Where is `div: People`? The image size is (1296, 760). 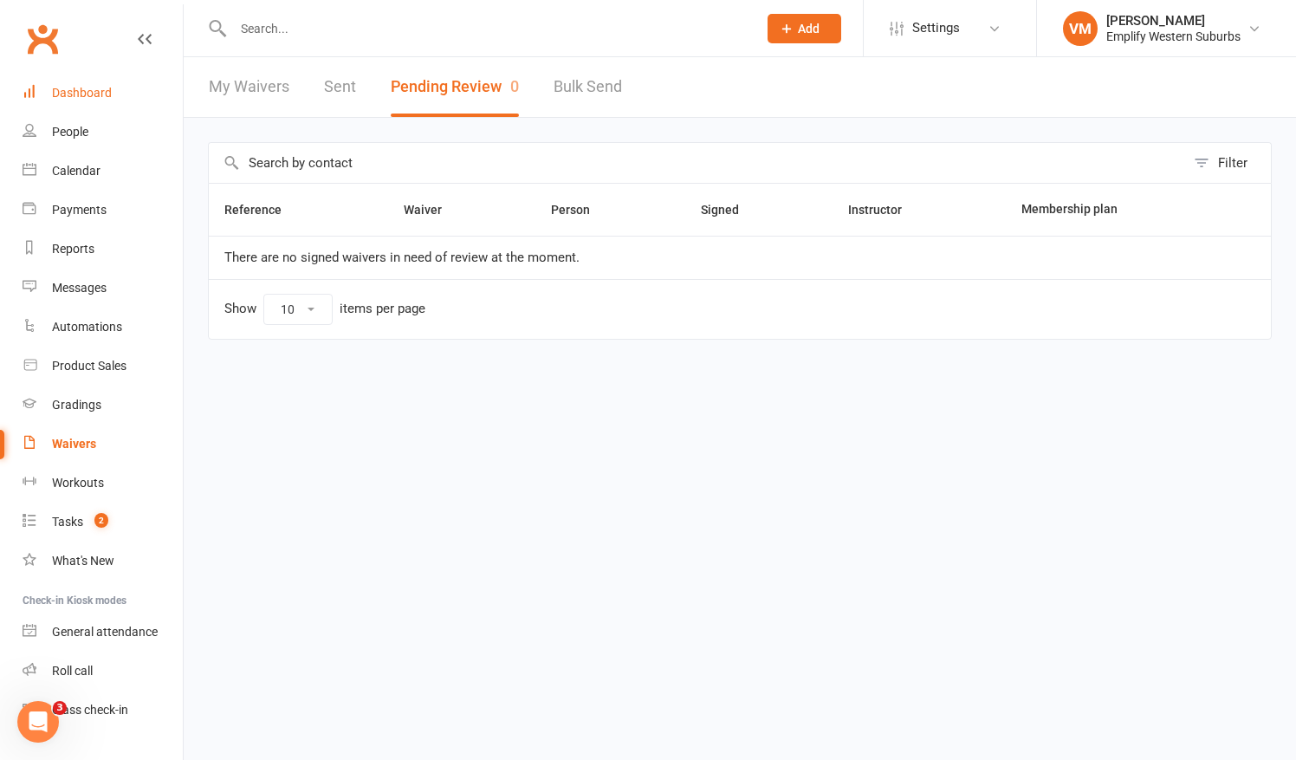 div: People is located at coordinates (70, 132).